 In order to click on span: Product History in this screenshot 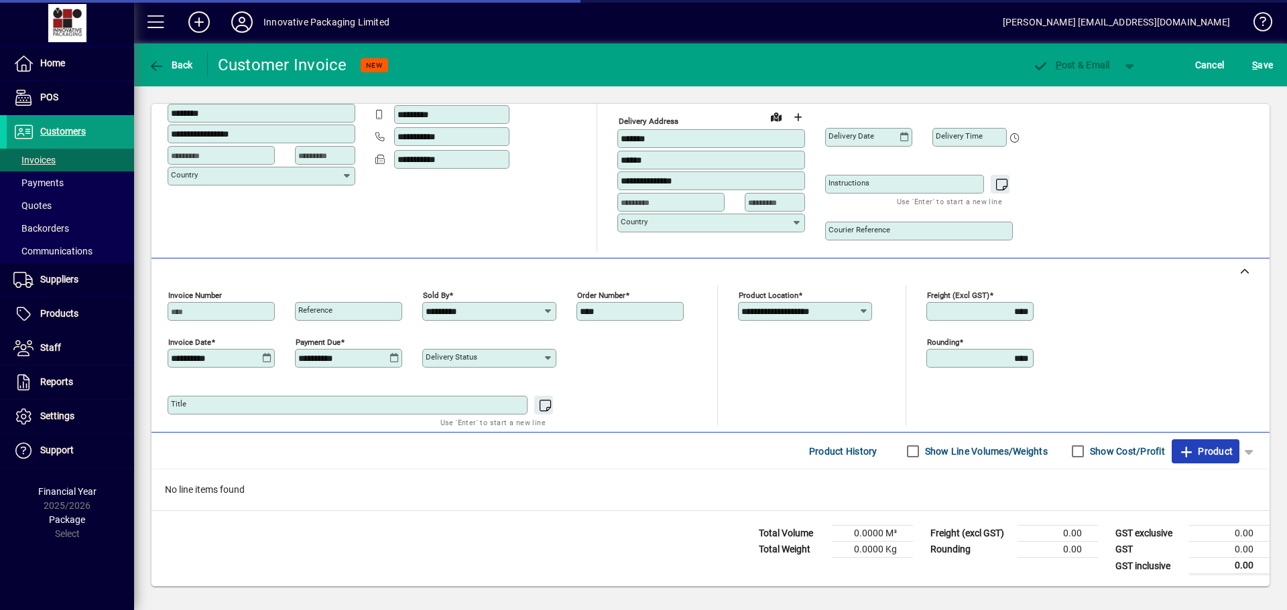, I will do `click(843, 452)`.